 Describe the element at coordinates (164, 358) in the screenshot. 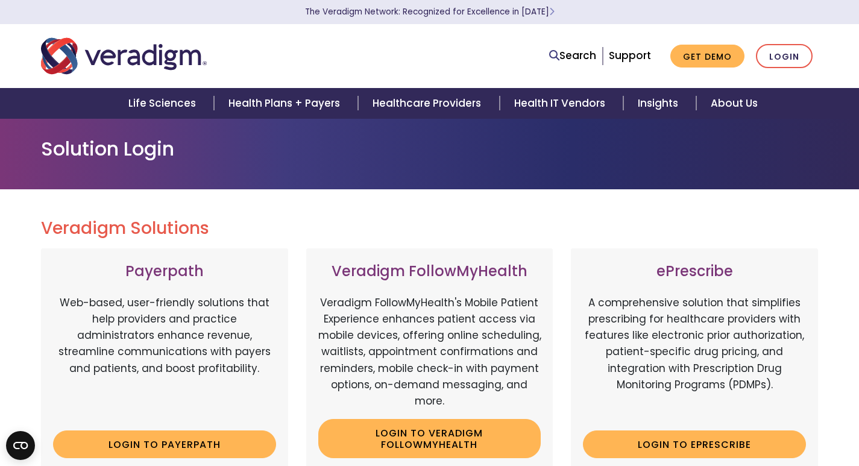

I see `p: Web-based, user-friendly solutions that help providers and practice administrators enhance revenu...` at that location.